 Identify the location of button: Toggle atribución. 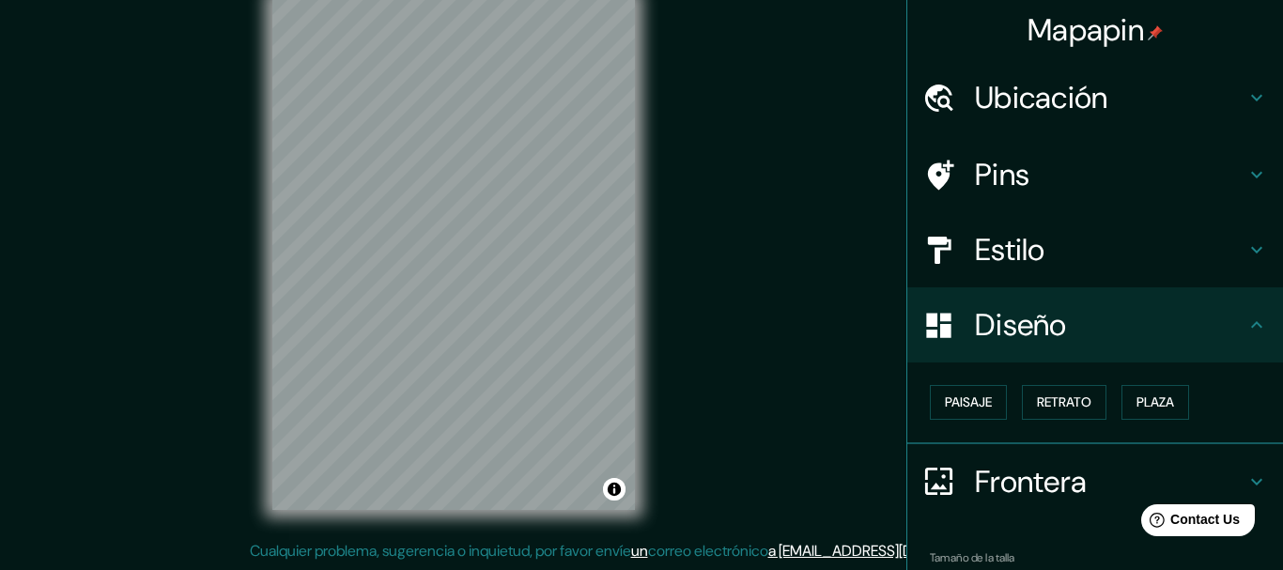
(614, 489).